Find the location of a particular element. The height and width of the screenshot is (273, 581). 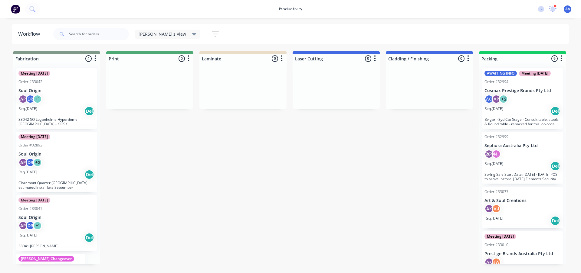

div: NEW JOB is located at coordinates (62, 267).